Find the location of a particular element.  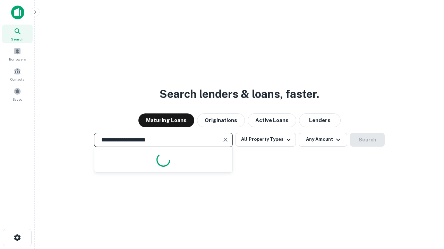

div: Chat Widget is located at coordinates (426, 211).